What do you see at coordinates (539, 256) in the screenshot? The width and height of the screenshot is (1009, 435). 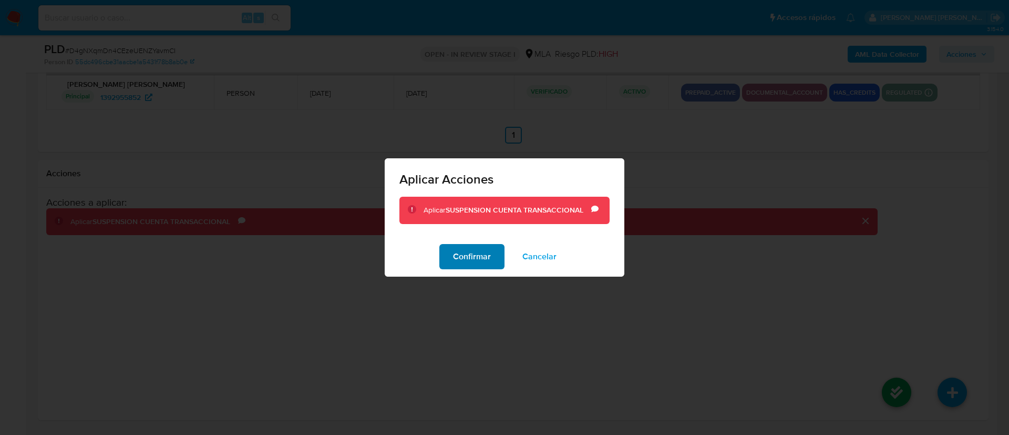 I see `span: Cancelar` at bounding box center [539, 256].